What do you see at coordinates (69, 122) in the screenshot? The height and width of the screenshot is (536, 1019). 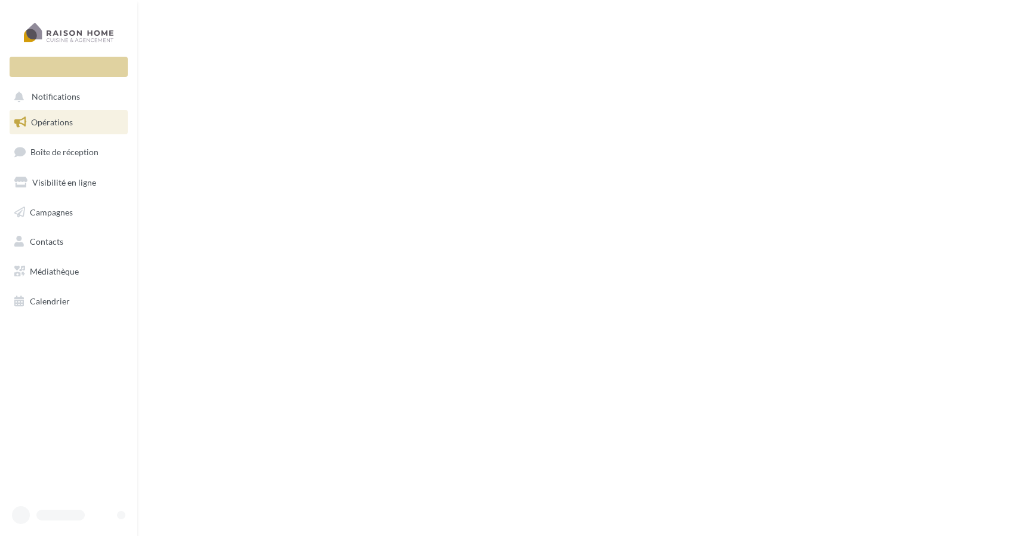 I see `a: Opérations` at bounding box center [69, 122].